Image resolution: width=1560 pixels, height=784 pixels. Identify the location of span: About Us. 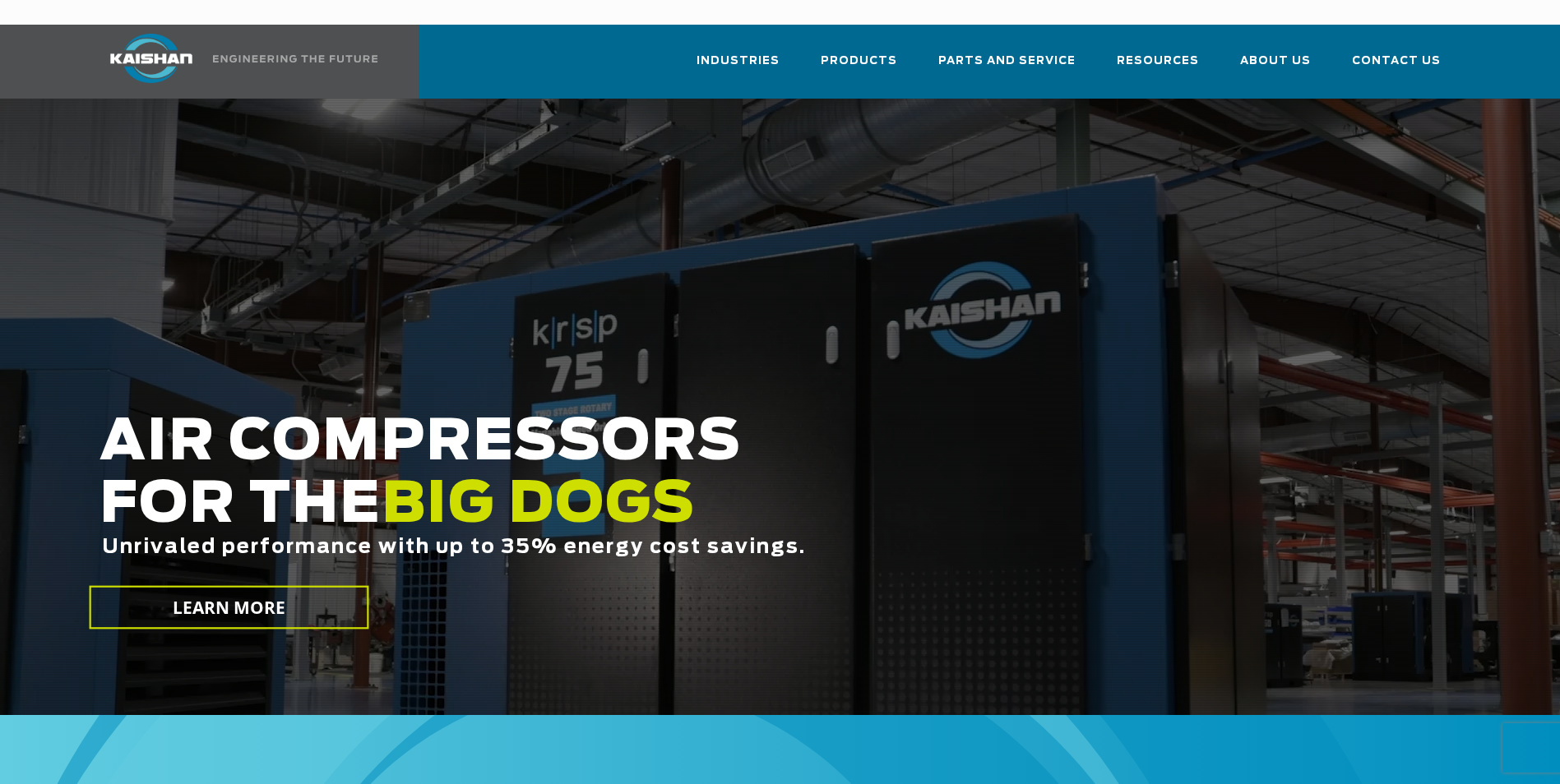
(1275, 61).